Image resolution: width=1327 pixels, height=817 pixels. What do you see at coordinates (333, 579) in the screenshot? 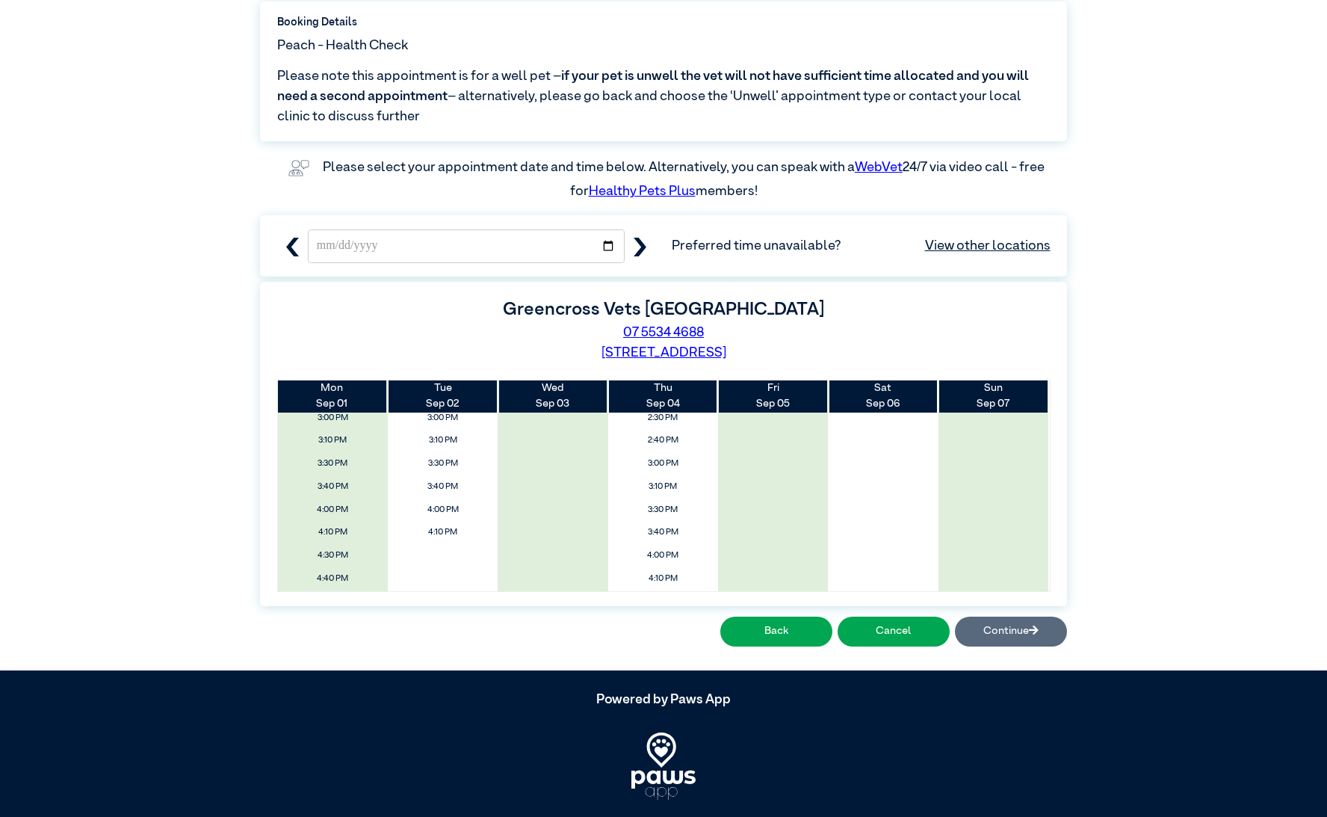
I see `span: 4:40 PM` at bounding box center [333, 579].